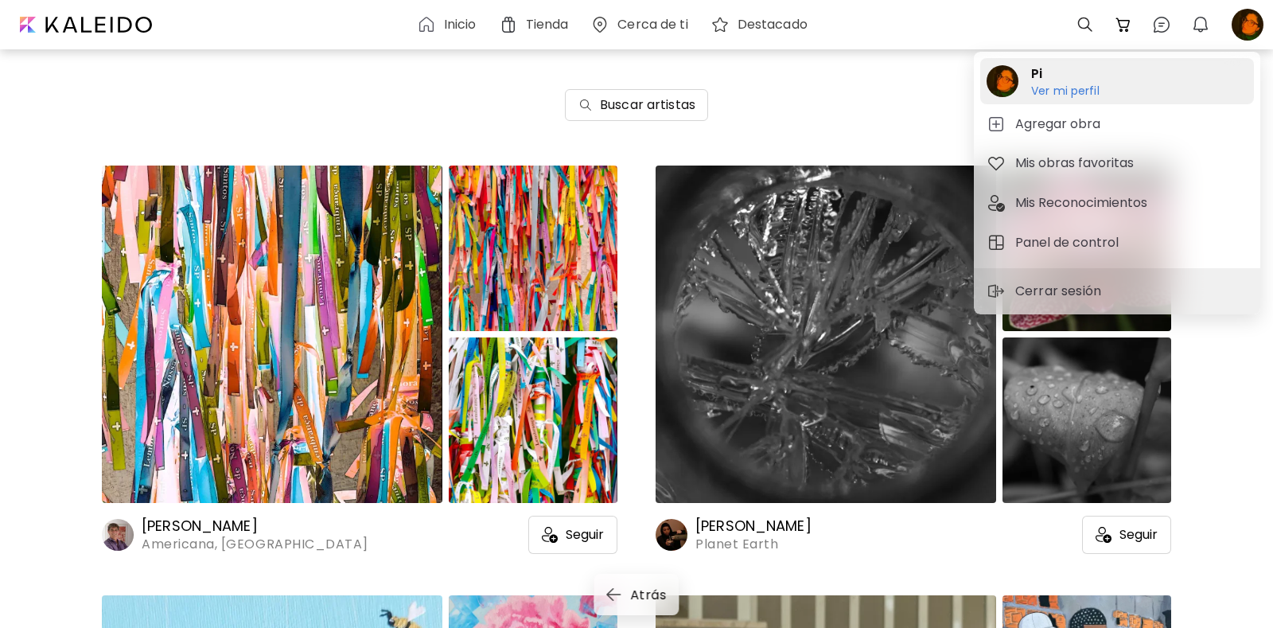  Describe the element at coordinates (1070, 243) in the screenshot. I see `h5: Panel de control` at that location.